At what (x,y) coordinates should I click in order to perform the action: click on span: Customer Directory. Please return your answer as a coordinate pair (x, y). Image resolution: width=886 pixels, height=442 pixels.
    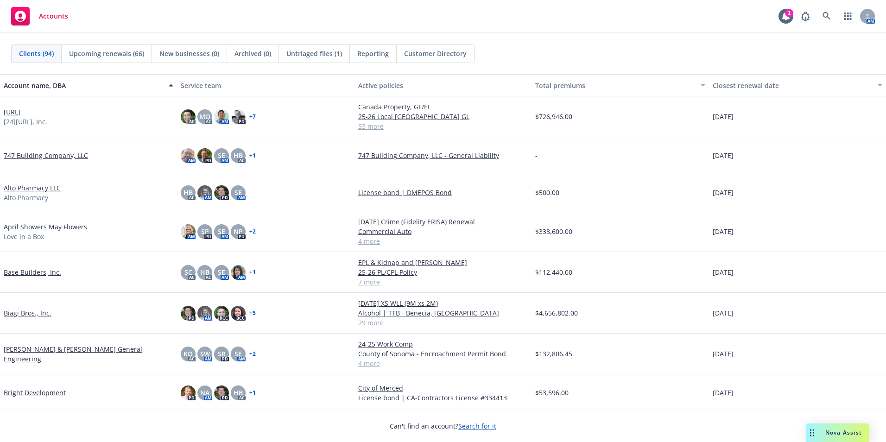
    Looking at the image, I should click on (435, 53).